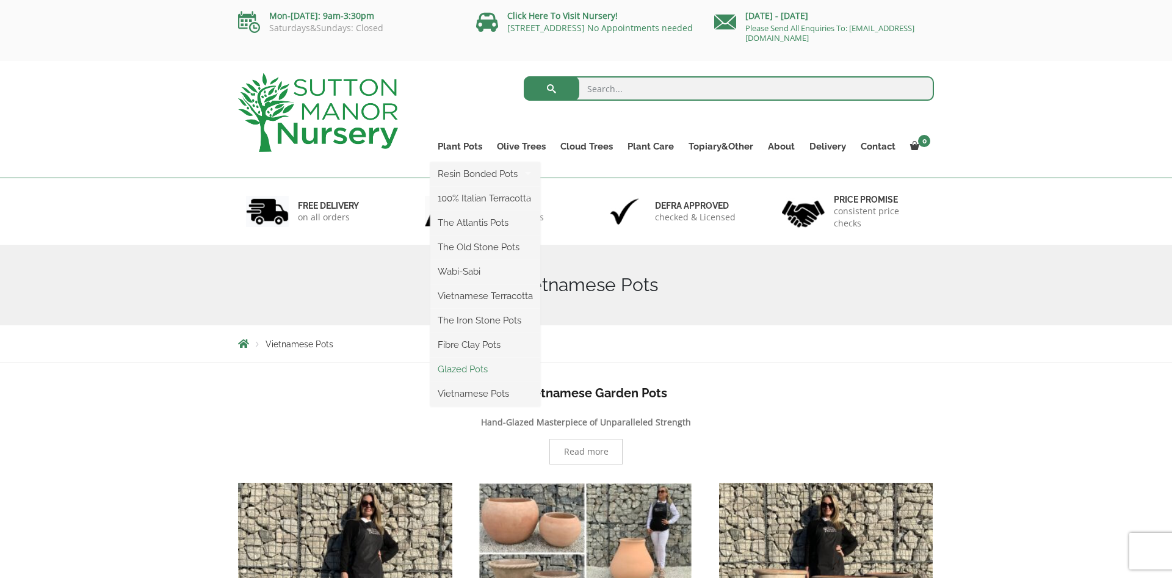 The image size is (1172, 578). I want to click on span: Vietnamese Pots, so click(299, 344).